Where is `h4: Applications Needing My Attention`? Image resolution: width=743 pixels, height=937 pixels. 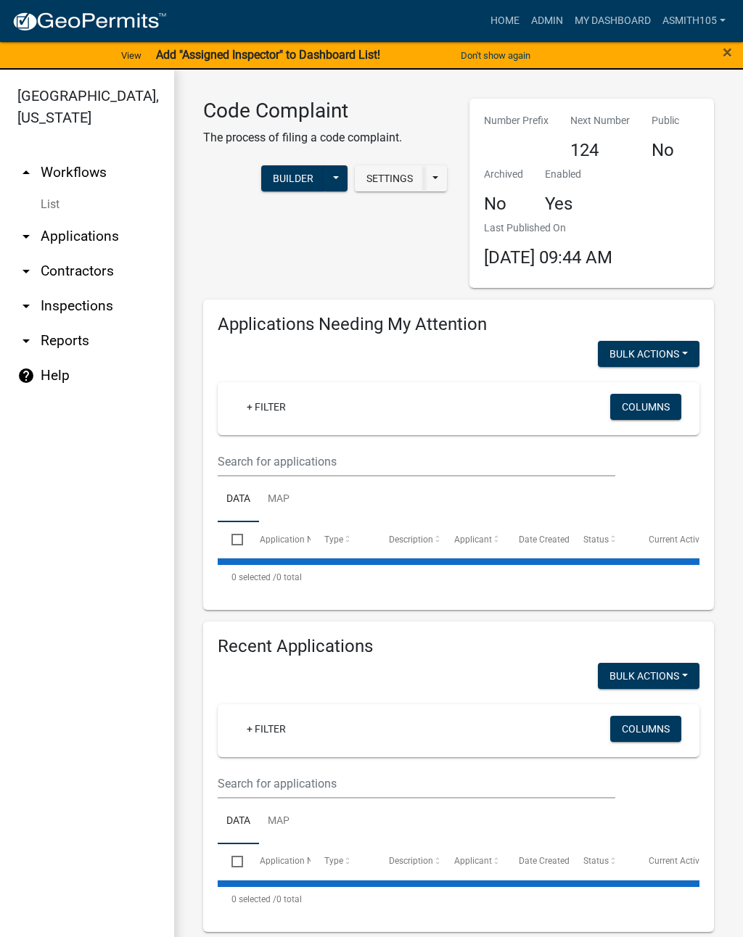
h4: Applications Needing My Attention is located at coordinates (459, 324).